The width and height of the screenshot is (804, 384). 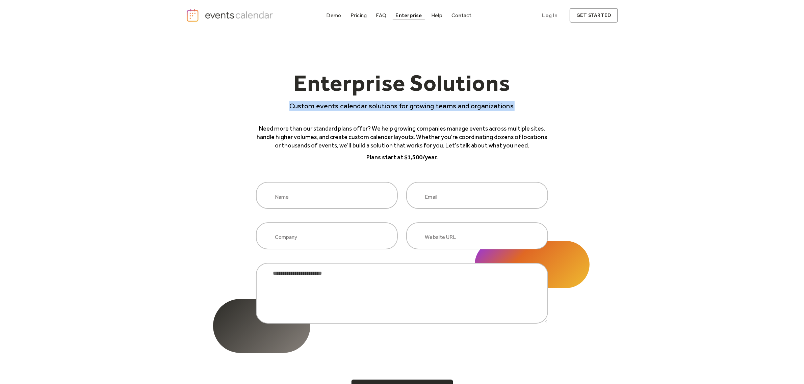 I want to click on p: Need more than our standard plans offer? We help growing companies manage events across multiple ..., so click(x=402, y=137).